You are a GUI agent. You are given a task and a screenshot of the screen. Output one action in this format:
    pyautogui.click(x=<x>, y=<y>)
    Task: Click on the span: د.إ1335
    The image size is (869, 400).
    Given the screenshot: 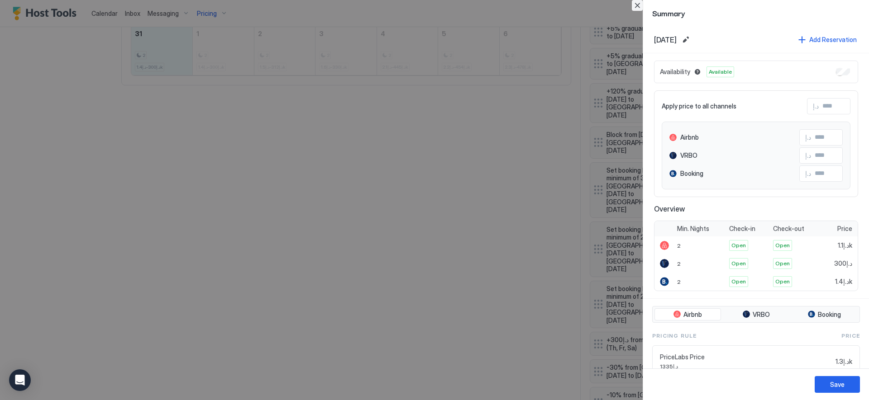 What is the action you would take?
    pyautogui.click(x=746, y=367)
    